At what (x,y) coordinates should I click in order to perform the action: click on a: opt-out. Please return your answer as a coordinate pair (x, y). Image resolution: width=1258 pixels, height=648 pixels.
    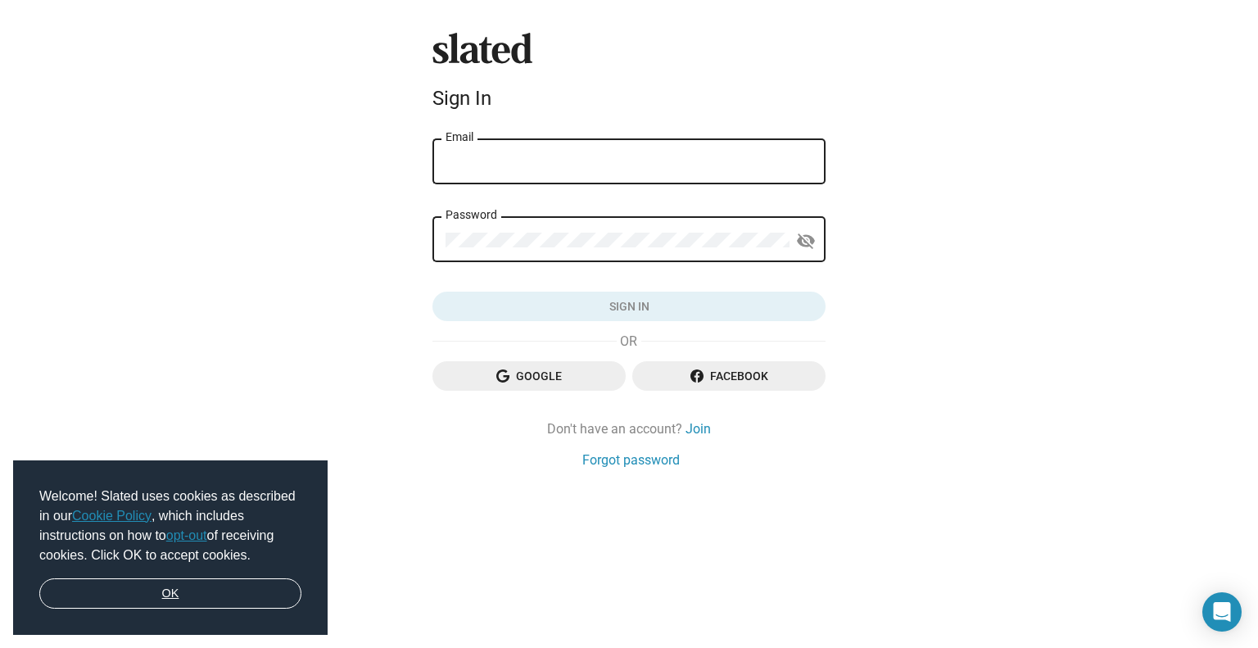
    Looking at the image, I should click on (187, 535).